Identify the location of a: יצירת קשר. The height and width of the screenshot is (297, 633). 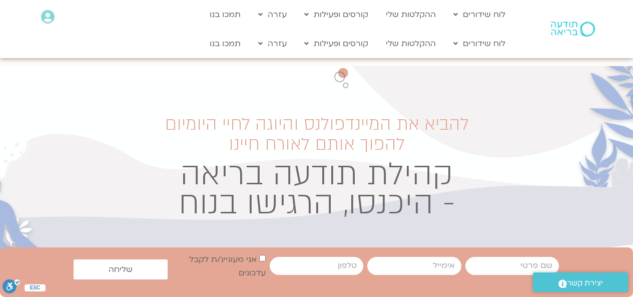
(581, 282).